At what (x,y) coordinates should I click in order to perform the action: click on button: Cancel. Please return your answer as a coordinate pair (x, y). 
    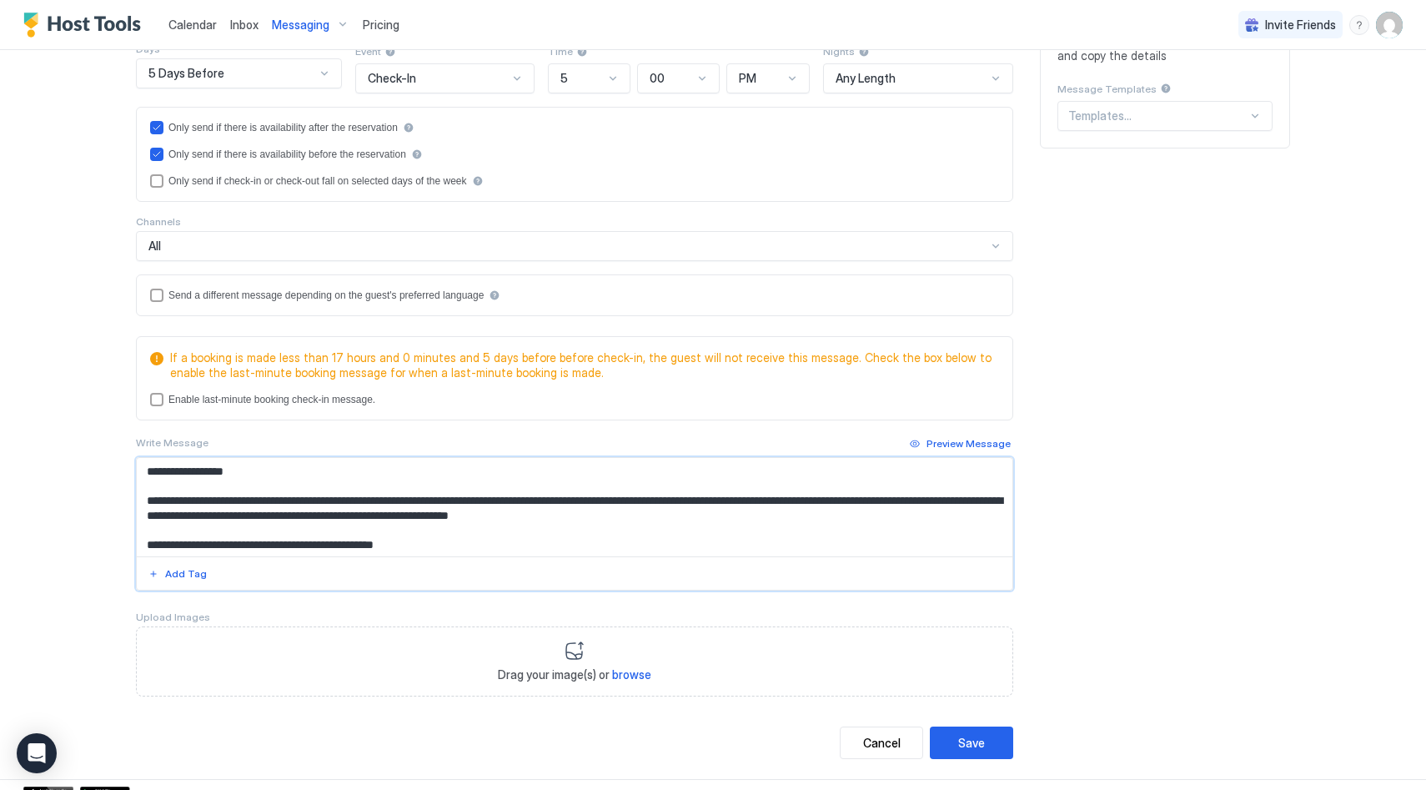
    Looking at the image, I should click on (882, 742).